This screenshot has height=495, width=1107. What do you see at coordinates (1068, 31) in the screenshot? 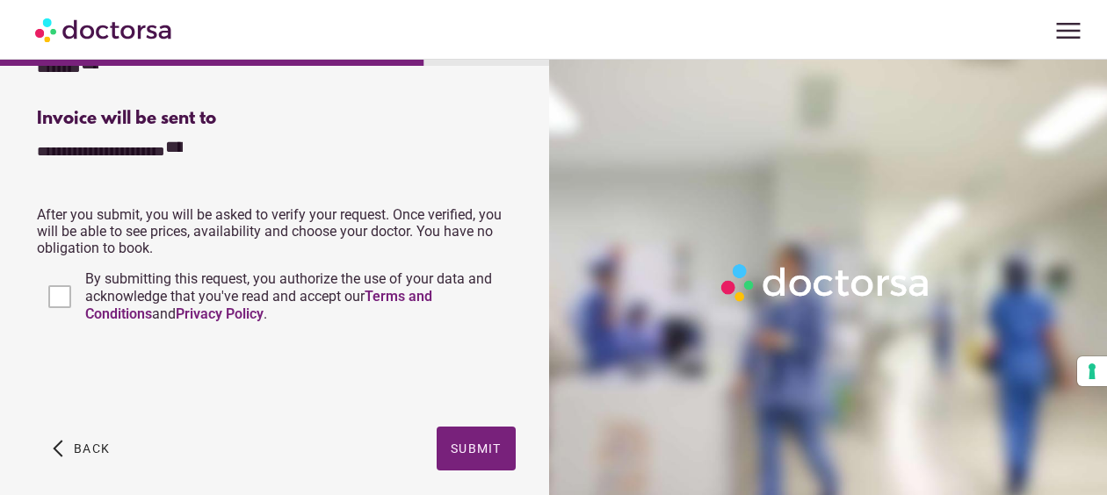
I see `span: menu` at bounding box center [1068, 31].